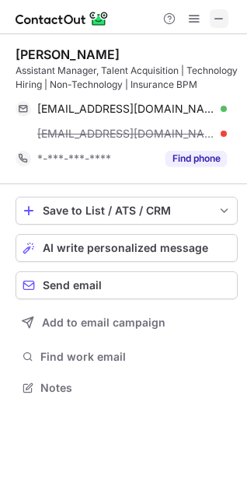 The width and height of the screenshot is (247, 496). I want to click on span: Add to email campaign, so click(103, 322).